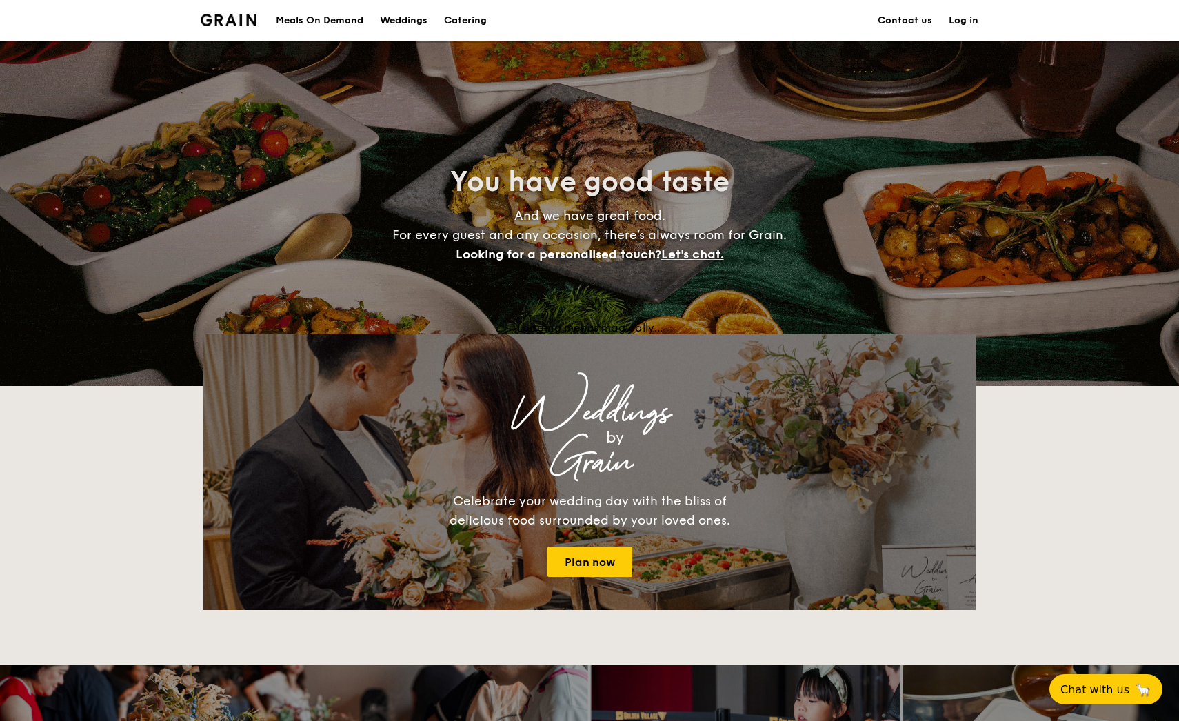 The image size is (1179, 721). Describe the element at coordinates (589, 511) in the screenshot. I see `div: Celebrate your wedding day with the bliss of delicious food surrounded by your loved ones.` at that location.